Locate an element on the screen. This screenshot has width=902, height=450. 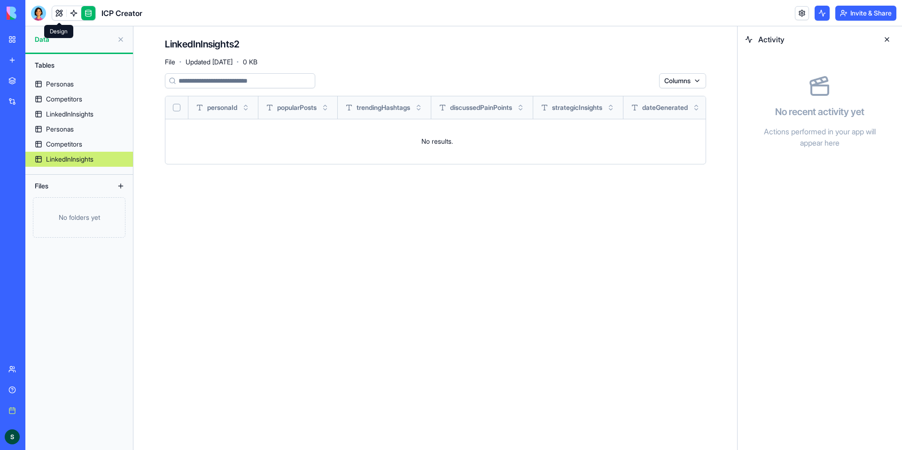
span: Activity is located at coordinates (816, 39).